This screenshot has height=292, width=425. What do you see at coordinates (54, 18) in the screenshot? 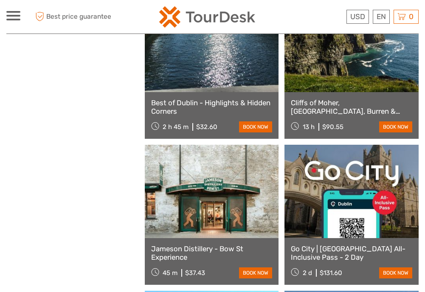
I see `p: We're away right now. Please check back later!` at bounding box center [54, 18].